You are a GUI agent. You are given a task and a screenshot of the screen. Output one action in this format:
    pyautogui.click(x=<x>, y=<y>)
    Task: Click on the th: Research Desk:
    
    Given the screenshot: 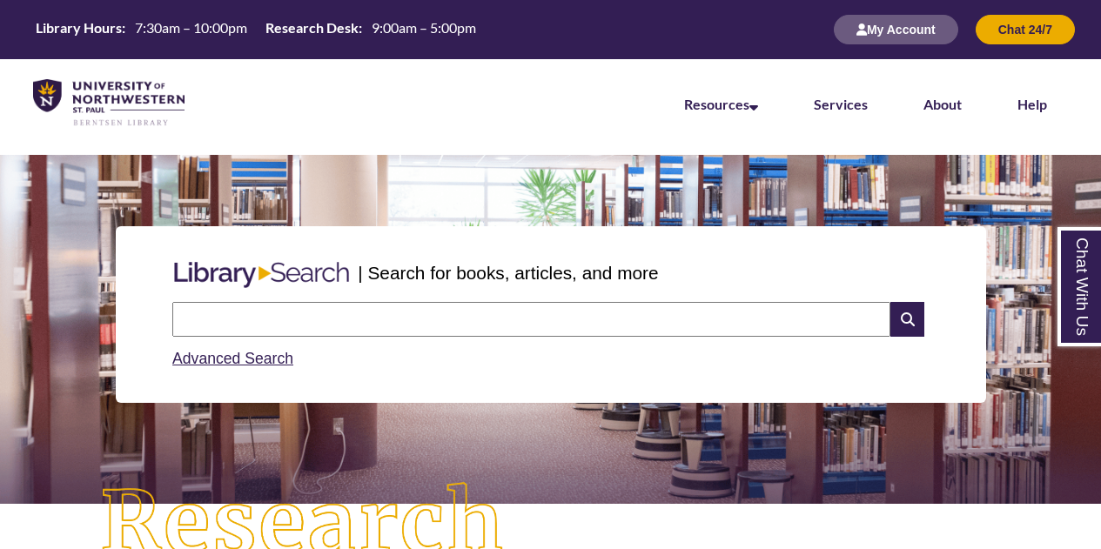 What is the action you would take?
    pyautogui.click(x=312, y=28)
    